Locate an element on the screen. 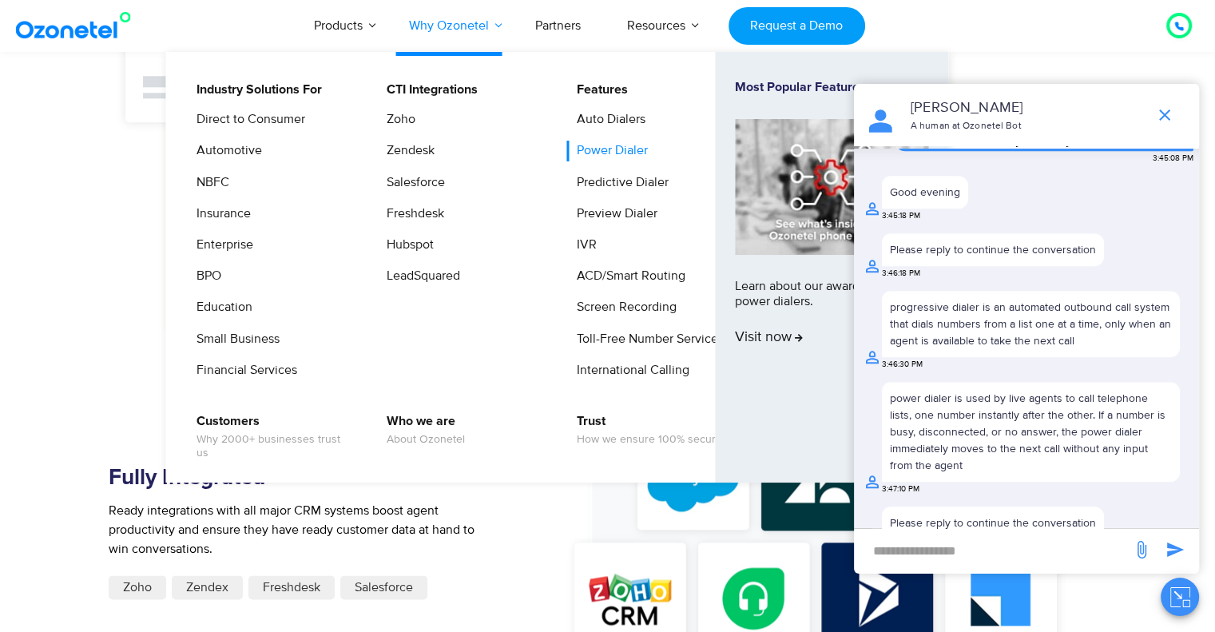 The image size is (1215, 632). a: Preview Dialer is located at coordinates (613, 213).